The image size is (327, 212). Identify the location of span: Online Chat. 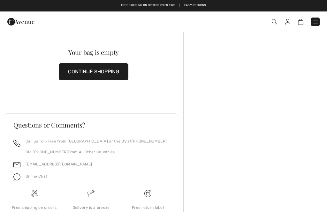
(36, 177).